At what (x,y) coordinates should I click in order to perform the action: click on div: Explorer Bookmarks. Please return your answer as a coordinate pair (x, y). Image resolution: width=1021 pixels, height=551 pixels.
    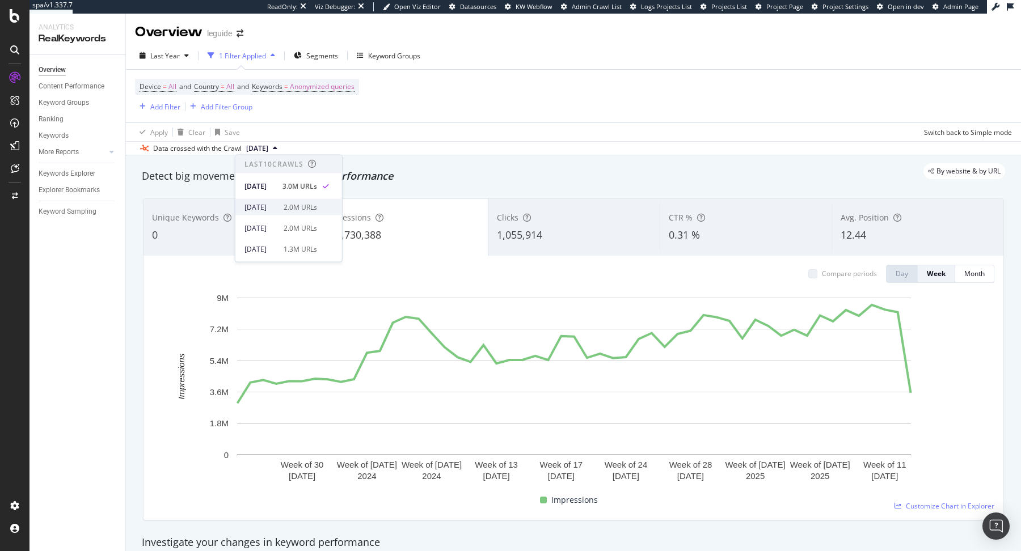
    Looking at the image, I should click on (69, 190).